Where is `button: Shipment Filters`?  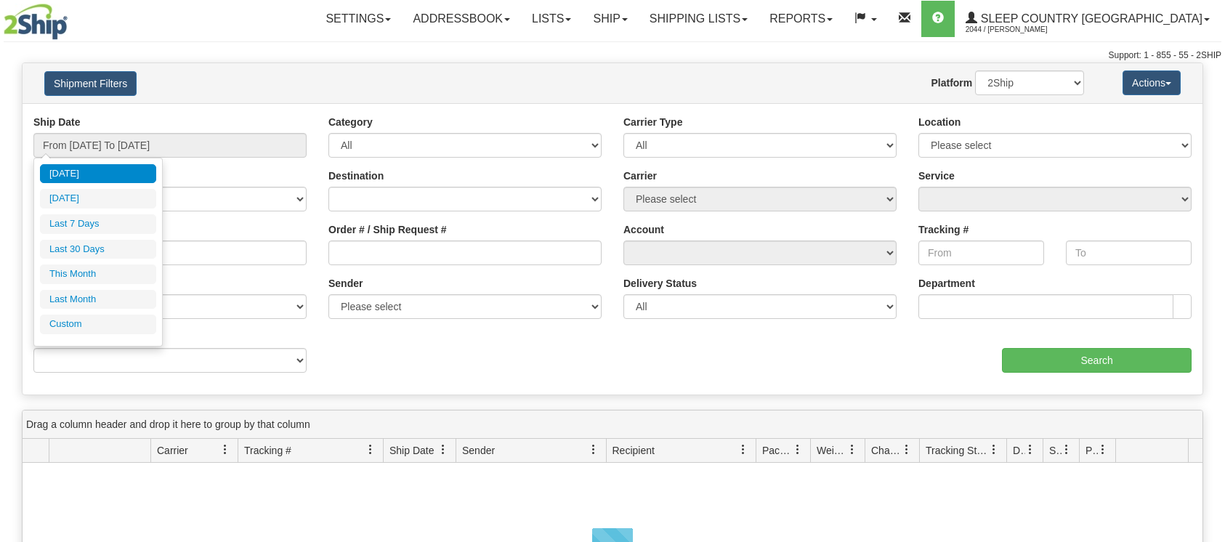
button: Shipment Filters is located at coordinates (90, 84).